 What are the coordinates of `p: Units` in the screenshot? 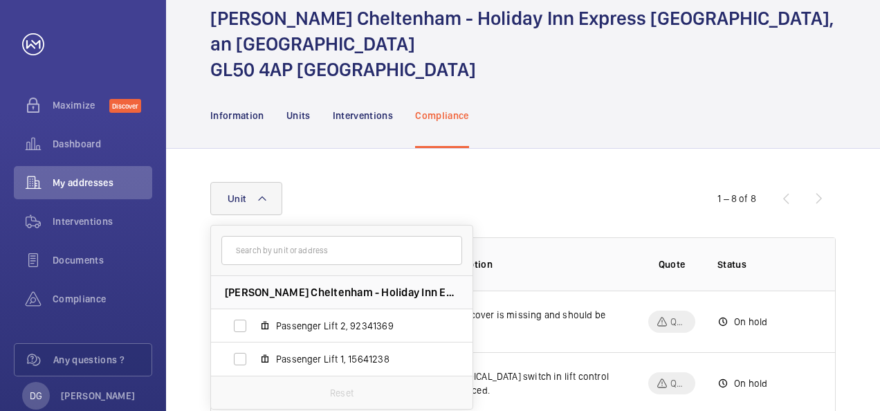 It's located at (298, 115).